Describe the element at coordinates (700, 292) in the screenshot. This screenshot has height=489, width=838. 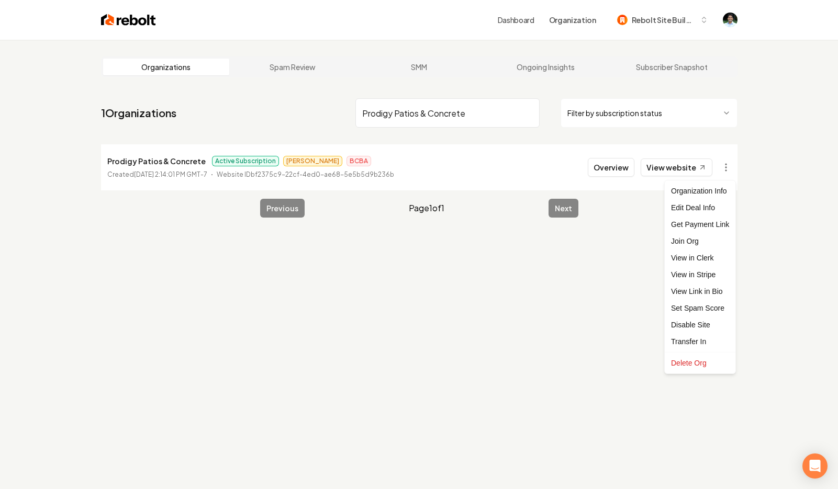
I see `a: View Link in Bio` at that location.